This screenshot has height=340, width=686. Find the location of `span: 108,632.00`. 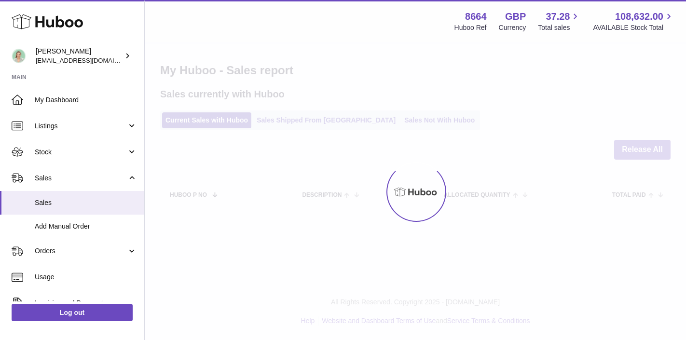

span: 108,632.00 is located at coordinates (639, 16).